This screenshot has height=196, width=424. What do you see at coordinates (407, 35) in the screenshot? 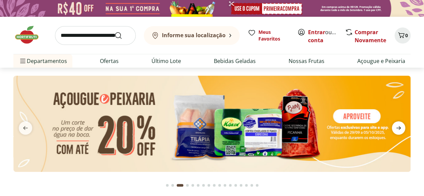
I see `span: 0` at bounding box center [407, 35].